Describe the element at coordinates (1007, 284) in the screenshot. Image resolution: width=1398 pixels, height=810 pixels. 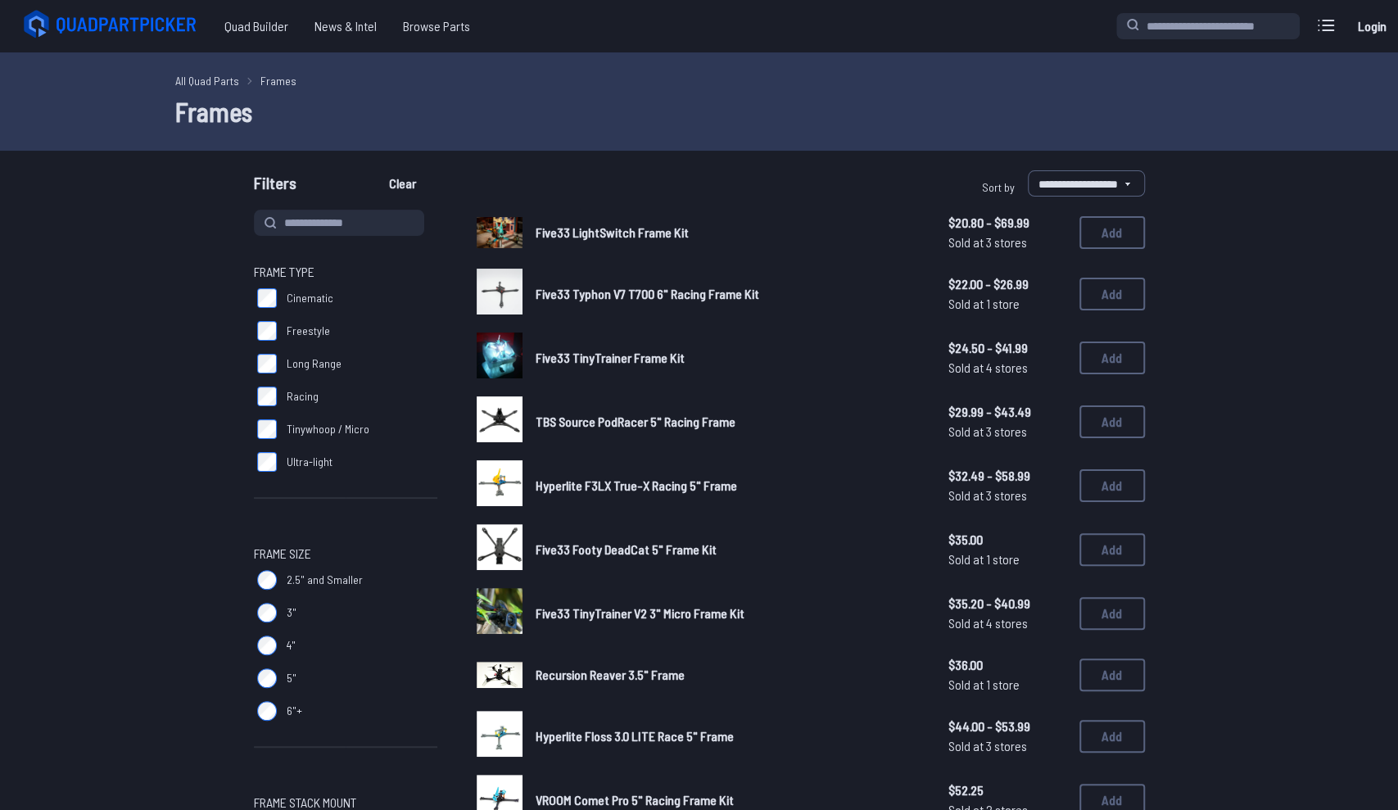
I see `span: $22.00 - $26.99` at that location.